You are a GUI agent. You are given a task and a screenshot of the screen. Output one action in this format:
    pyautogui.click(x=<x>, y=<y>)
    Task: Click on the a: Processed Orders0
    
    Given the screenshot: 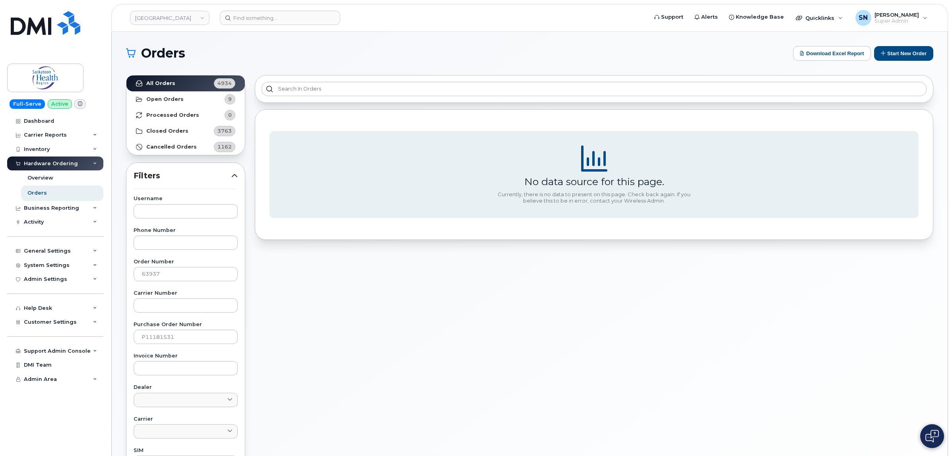 What is the action you would take?
    pyautogui.click(x=186, y=115)
    